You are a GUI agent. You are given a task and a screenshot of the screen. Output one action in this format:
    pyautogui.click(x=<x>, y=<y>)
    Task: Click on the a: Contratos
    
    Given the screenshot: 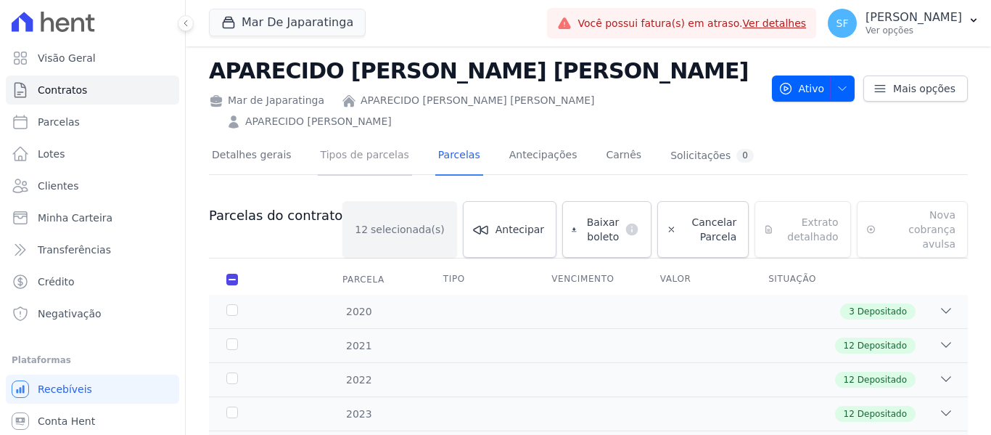 What is the action you would take?
    pyautogui.click(x=92, y=90)
    